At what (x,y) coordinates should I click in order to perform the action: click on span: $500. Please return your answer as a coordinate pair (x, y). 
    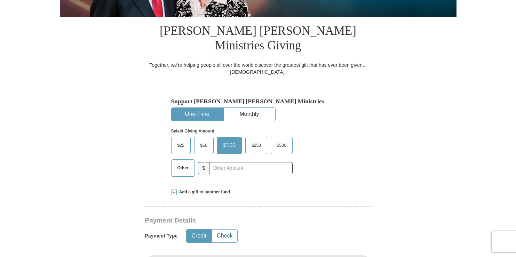
    Looking at the image, I should click on (281, 145).